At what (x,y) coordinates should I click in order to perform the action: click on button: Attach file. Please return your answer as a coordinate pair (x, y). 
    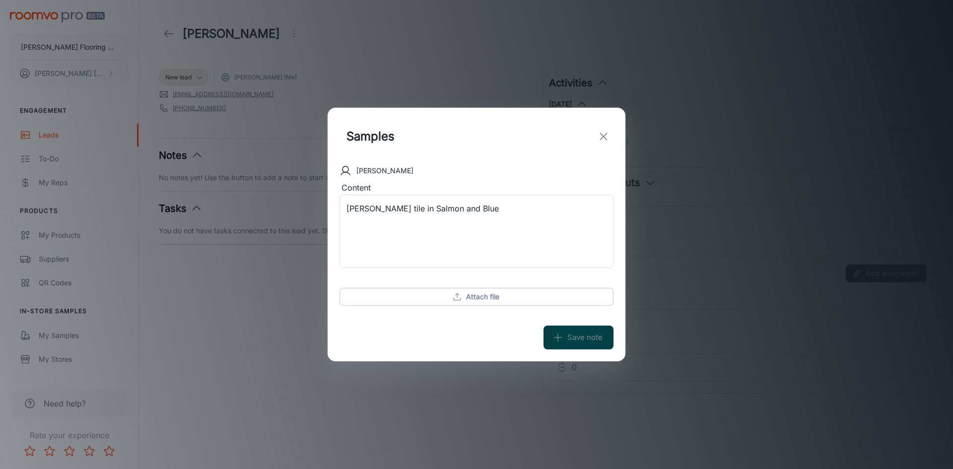
    Looking at the image, I should click on (476, 297).